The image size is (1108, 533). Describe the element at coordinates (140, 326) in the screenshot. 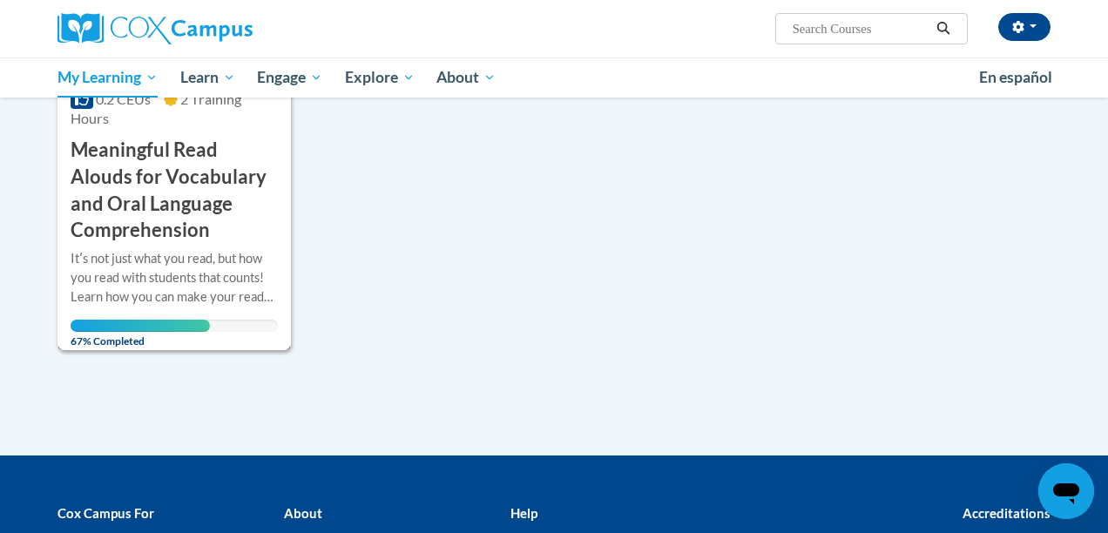

I see `div: Your progress` at that location.